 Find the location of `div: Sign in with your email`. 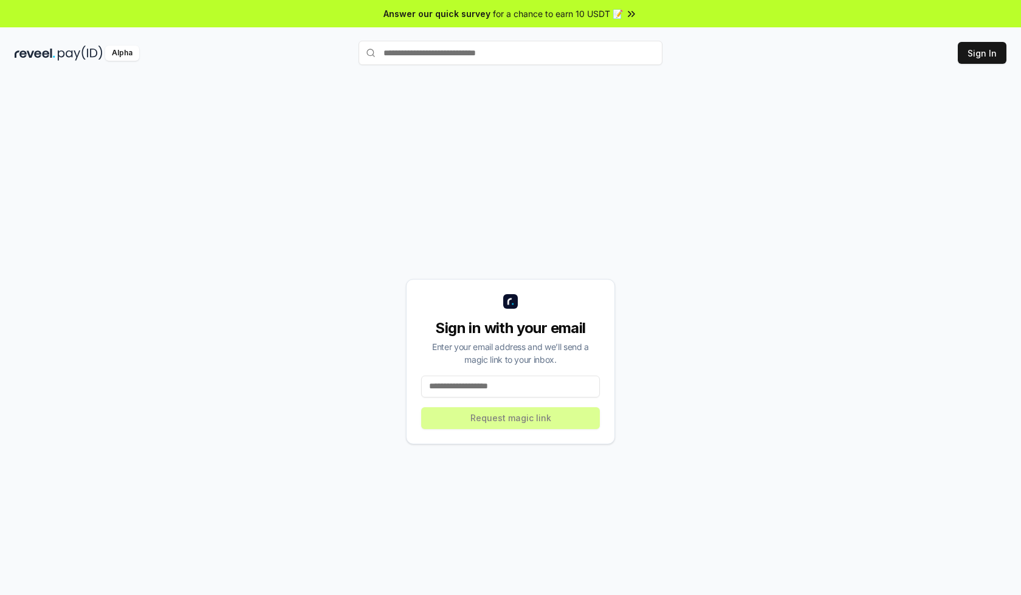

div: Sign in with your email is located at coordinates (511, 328).